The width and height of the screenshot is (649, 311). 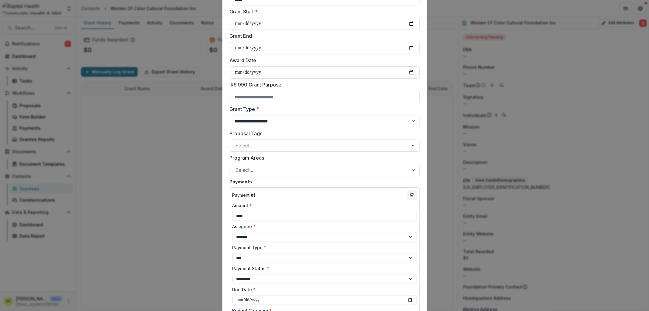 What do you see at coordinates (323, 205) in the screenshot?
I see `label: Amount` at bounding box center [323, 205].